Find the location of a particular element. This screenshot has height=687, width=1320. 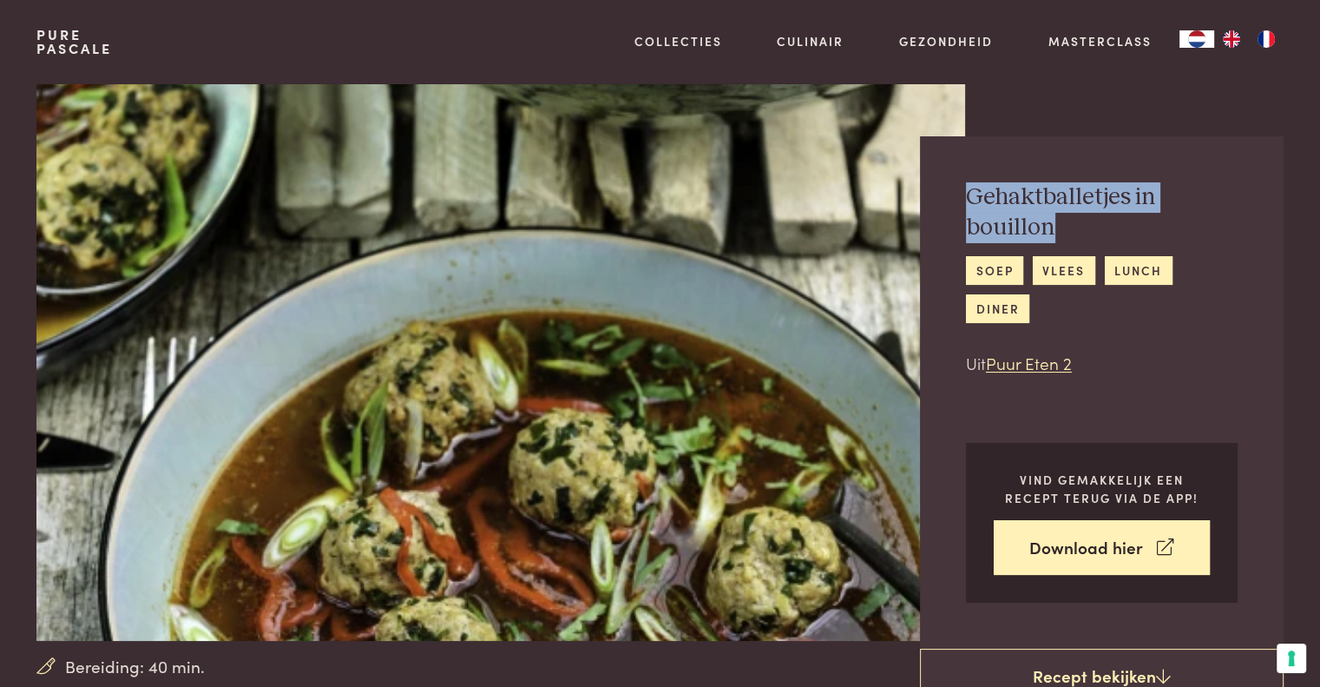

a: soep is located at coordinates (995, 270).